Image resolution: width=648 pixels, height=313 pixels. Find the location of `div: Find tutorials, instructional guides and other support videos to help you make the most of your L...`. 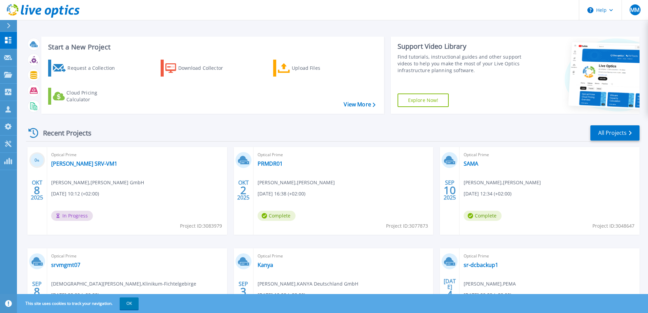

div: Find tutorials, instructional guides and other support videos to help you make the most of your L... is located at coordinates (461, 64).